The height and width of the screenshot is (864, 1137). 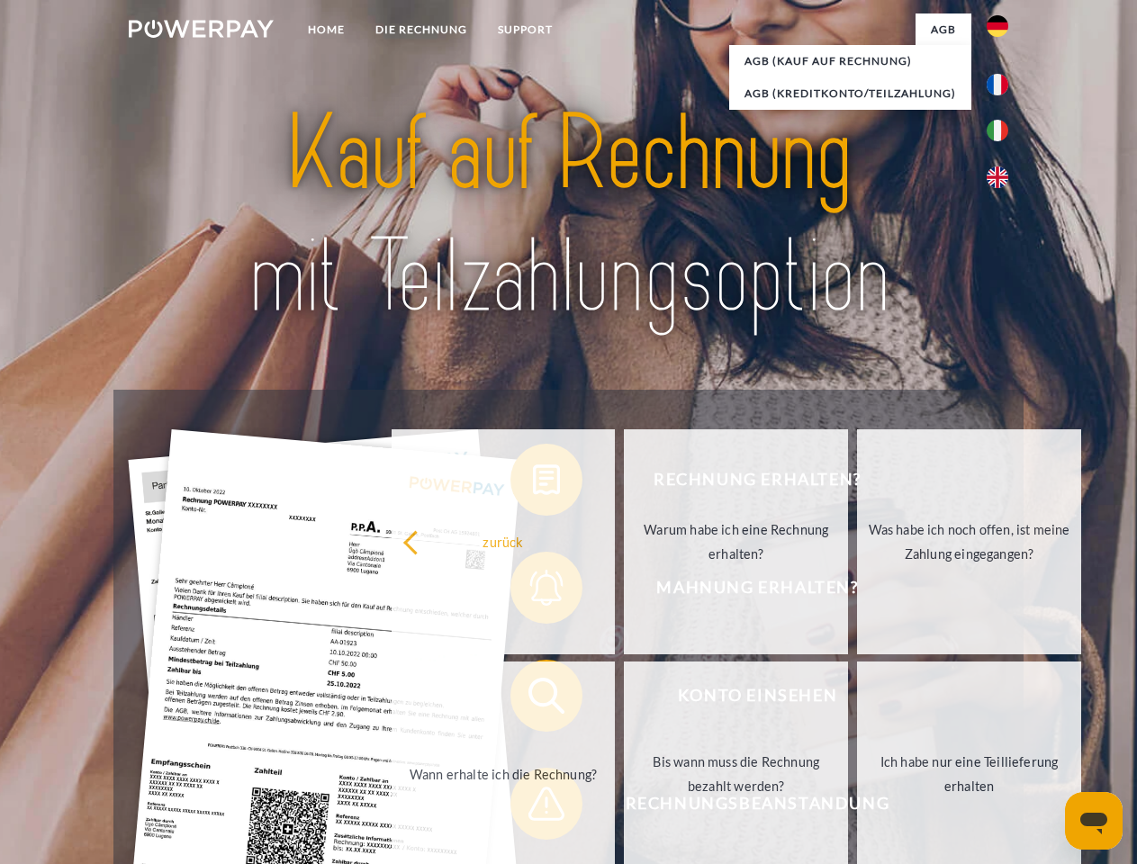 What do you see at coordinates (998, 85) in the screenshot?
I see `img: fr` at bounding box center [998, 85].